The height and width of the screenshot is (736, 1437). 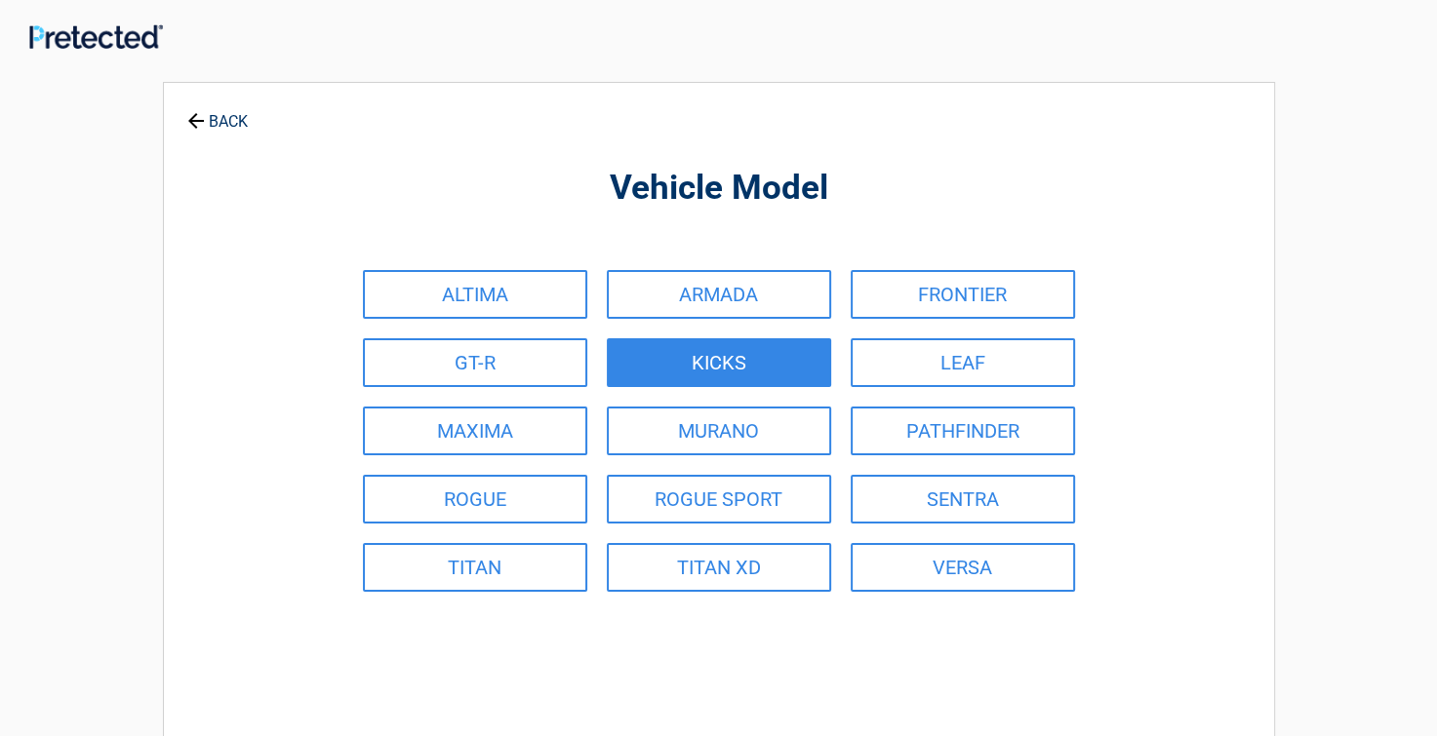 I want to click on a: ROGUE SPORT, so click(x=719, y=499).